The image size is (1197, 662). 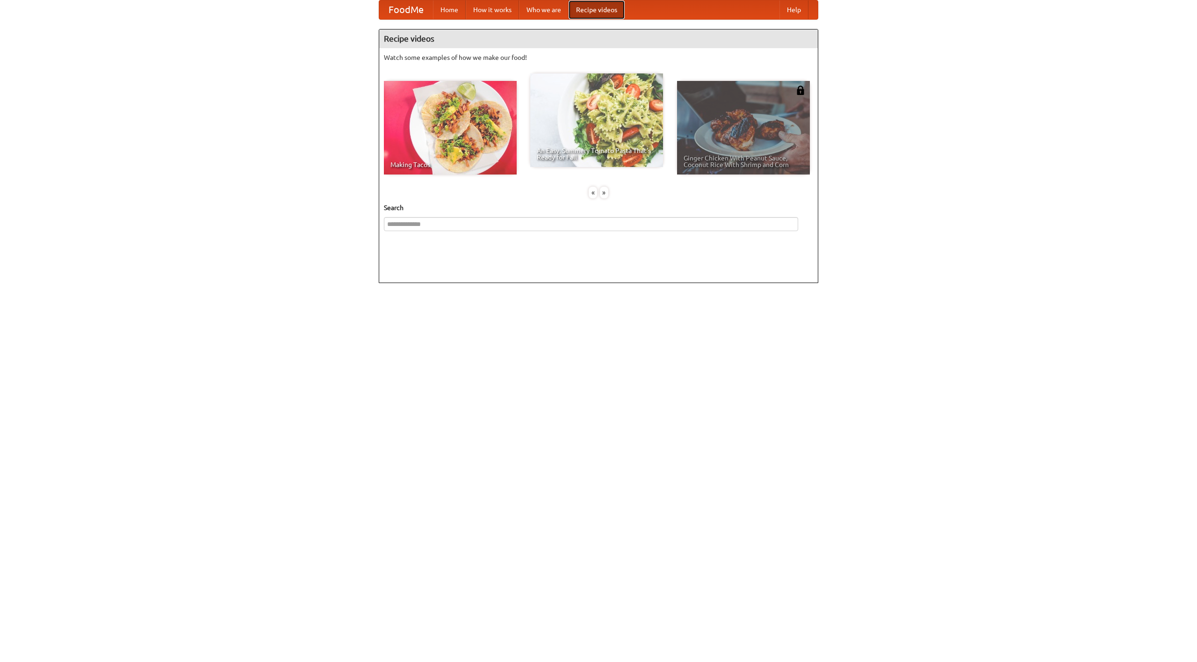 What do you see at coordinates (801, 90) in the screenshot?
I see `img: 483408.png` at bounding box center [801, 90].